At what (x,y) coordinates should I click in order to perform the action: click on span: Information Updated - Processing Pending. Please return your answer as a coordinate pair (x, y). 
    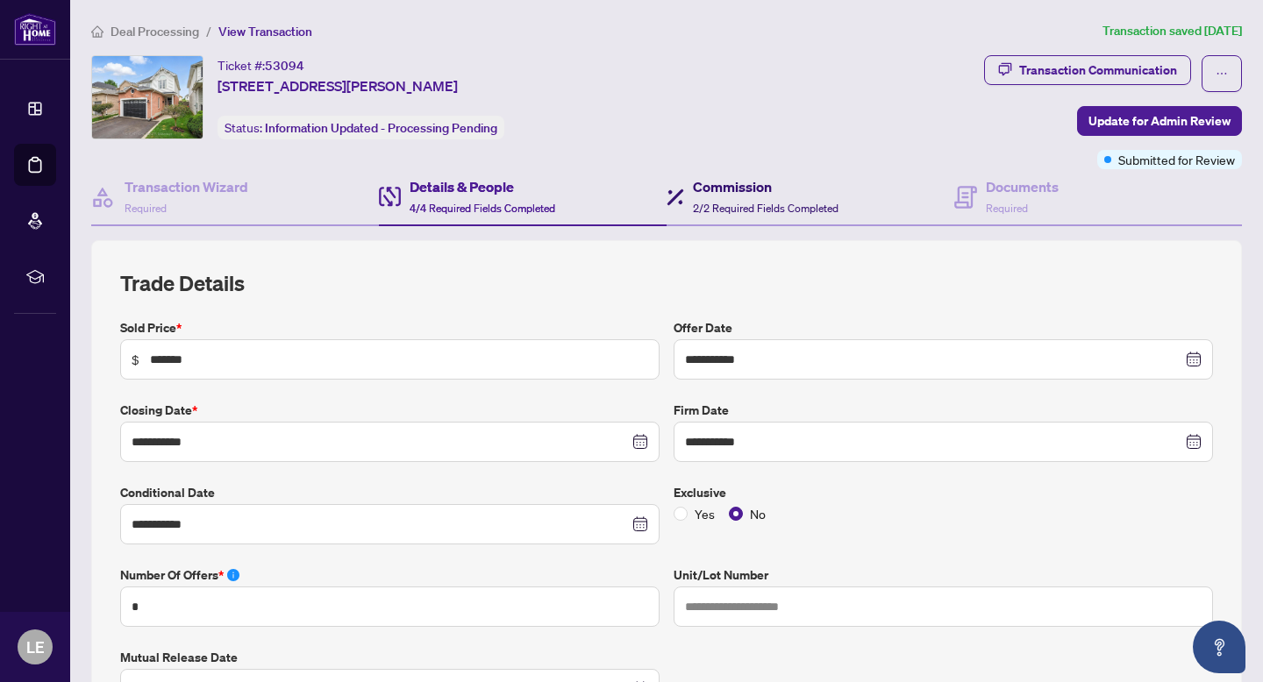
    Looking at the image, I should click on (381, 128).